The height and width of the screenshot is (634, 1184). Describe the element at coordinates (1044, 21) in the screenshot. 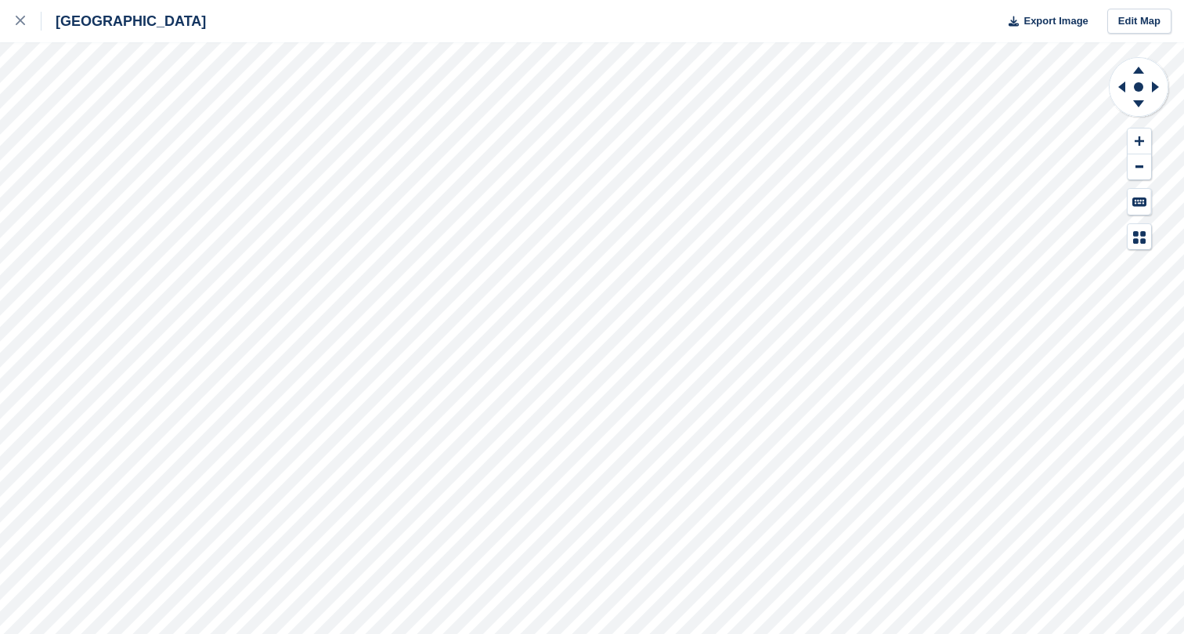

I see `button: Export Image` at that location.